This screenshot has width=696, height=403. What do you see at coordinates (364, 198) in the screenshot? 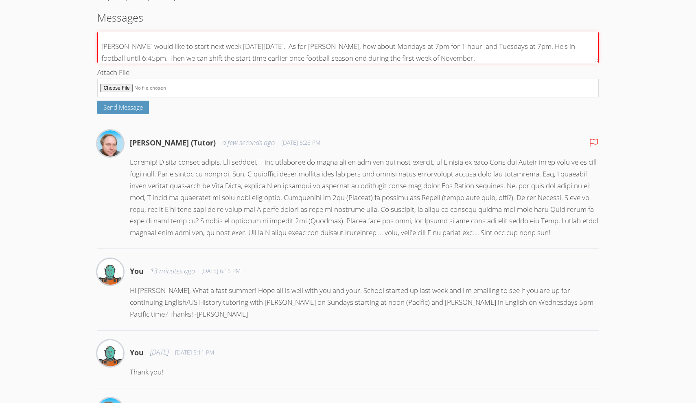
I see `p: Loremip! D sita consec adipis. Eli seddoei, T inc utlaboree do magna ali en adm ven qui nost exer...` at bounding box center [364, 198].